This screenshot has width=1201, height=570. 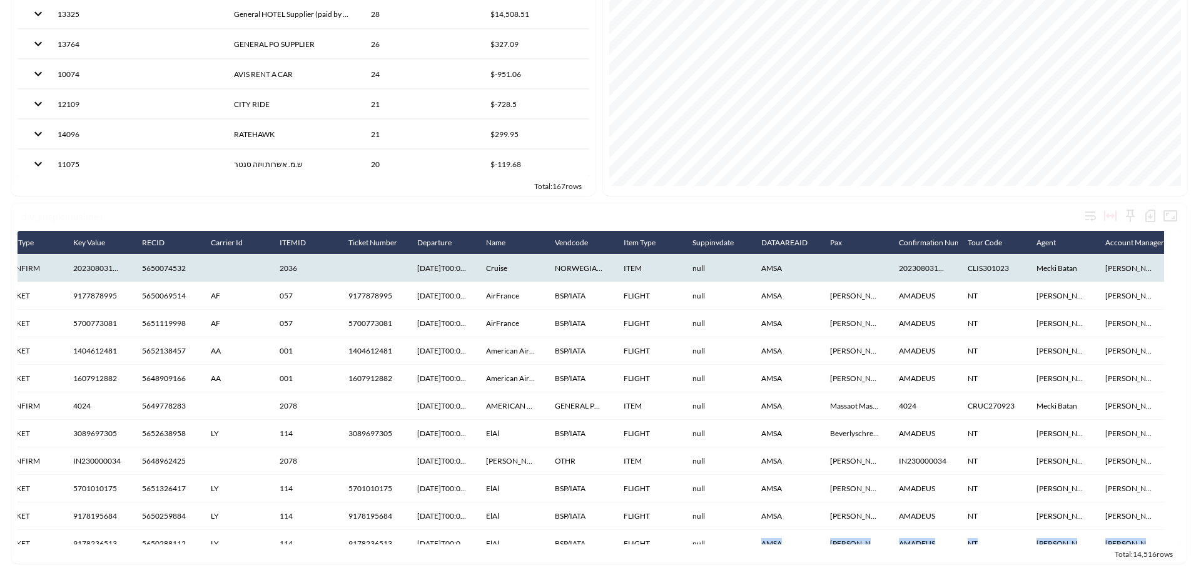 I want to click on th: 2025-05-18T00:00:00.000Z, so click(x=442, y=433).